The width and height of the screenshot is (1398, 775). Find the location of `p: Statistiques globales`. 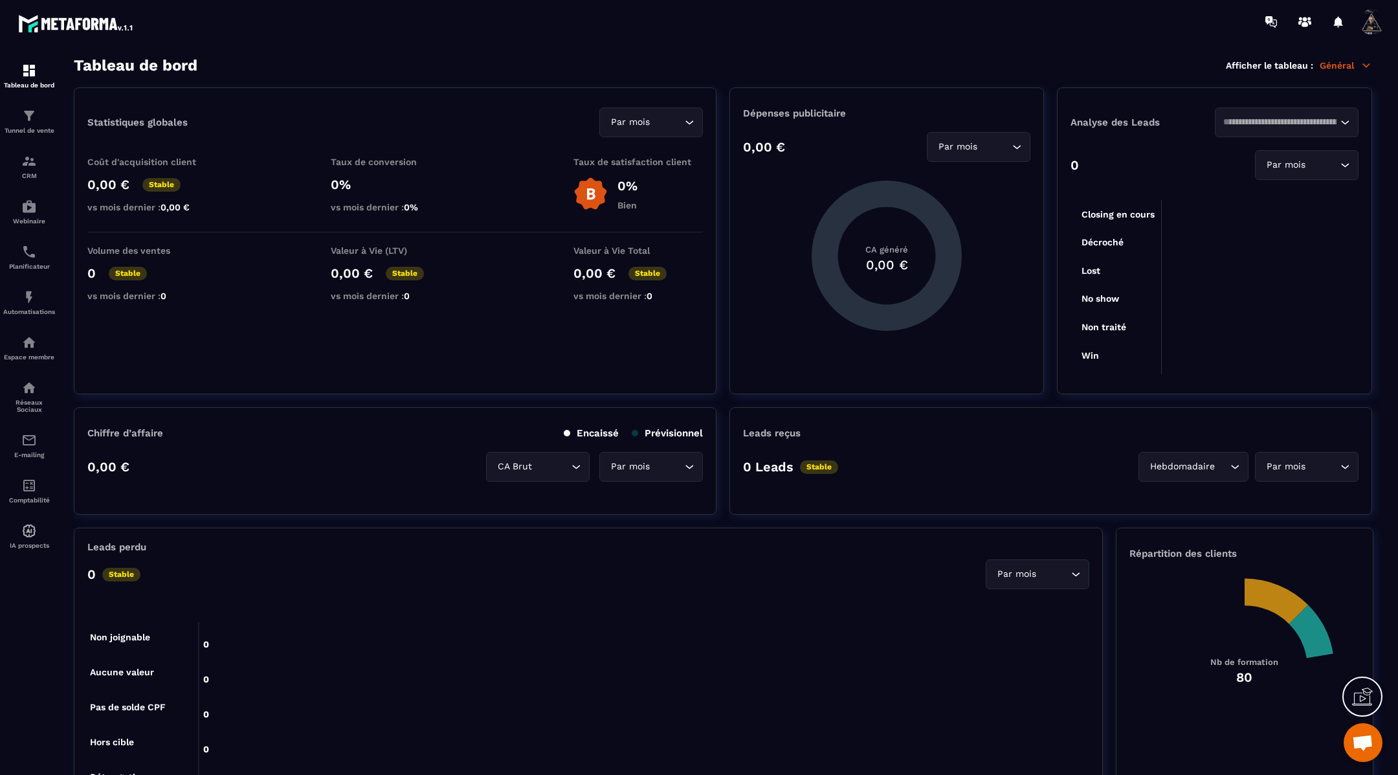

p: Statistiques globales is located at coordinates (137, 122).